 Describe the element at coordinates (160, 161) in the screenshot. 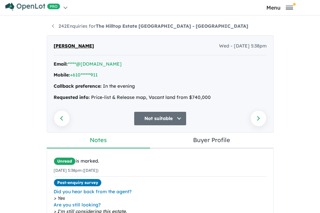

I see `div: is marked.` at that location.